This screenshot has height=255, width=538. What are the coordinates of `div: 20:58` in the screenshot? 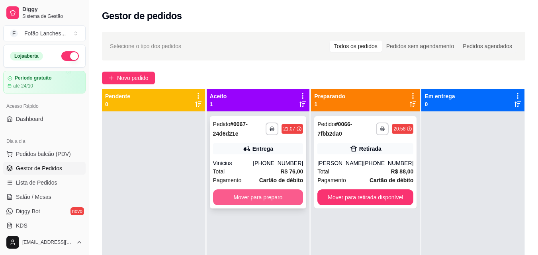 It's located at (400, 129).